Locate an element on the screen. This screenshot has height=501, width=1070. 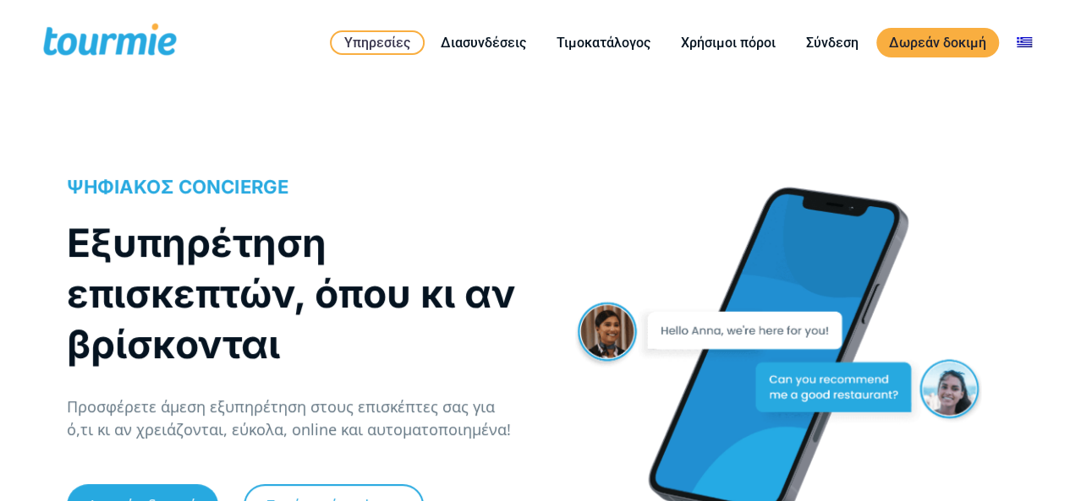
a: Τιμοκατάλογος is located at coordinates (603, 42).